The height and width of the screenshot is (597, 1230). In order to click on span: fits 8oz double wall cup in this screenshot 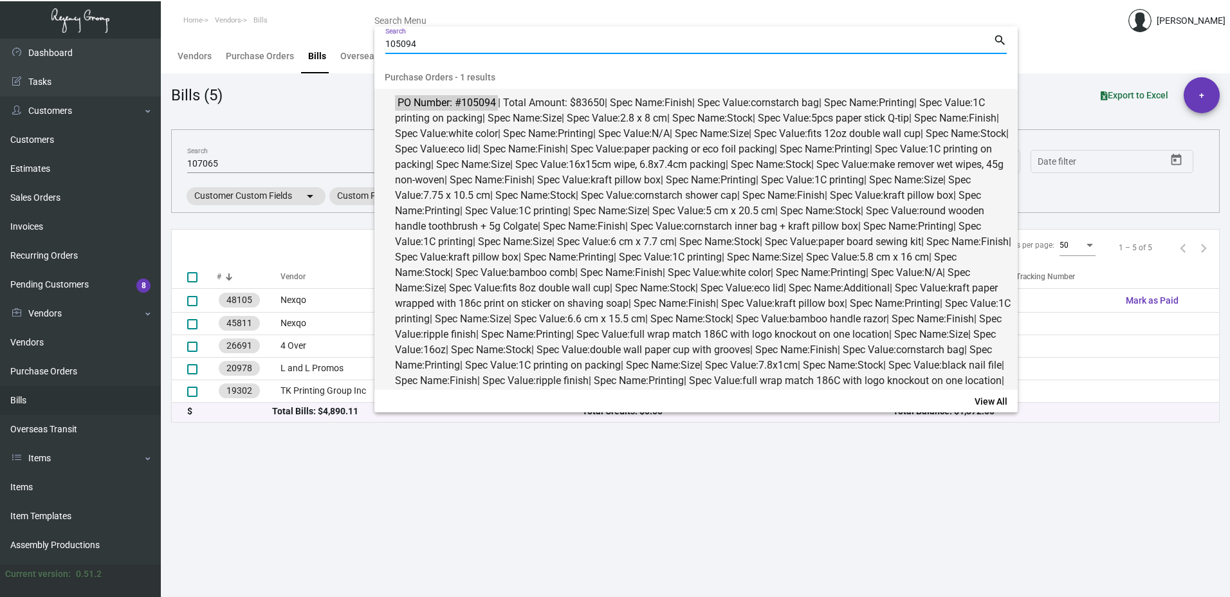, I will do `click(556, 287)`.